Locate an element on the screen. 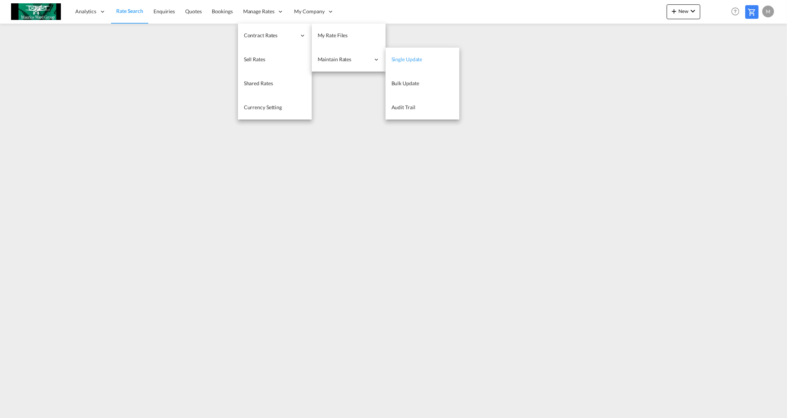  div: Contract Rates is located at coordinates (275, 35).